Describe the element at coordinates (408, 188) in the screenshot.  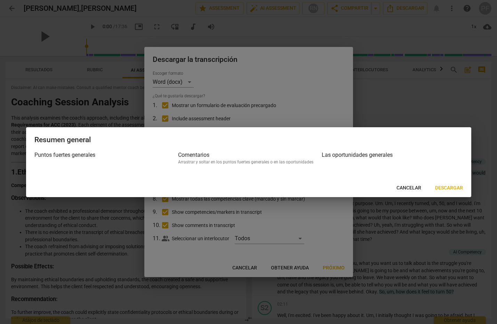
I see `span: Cancelar` at that location.